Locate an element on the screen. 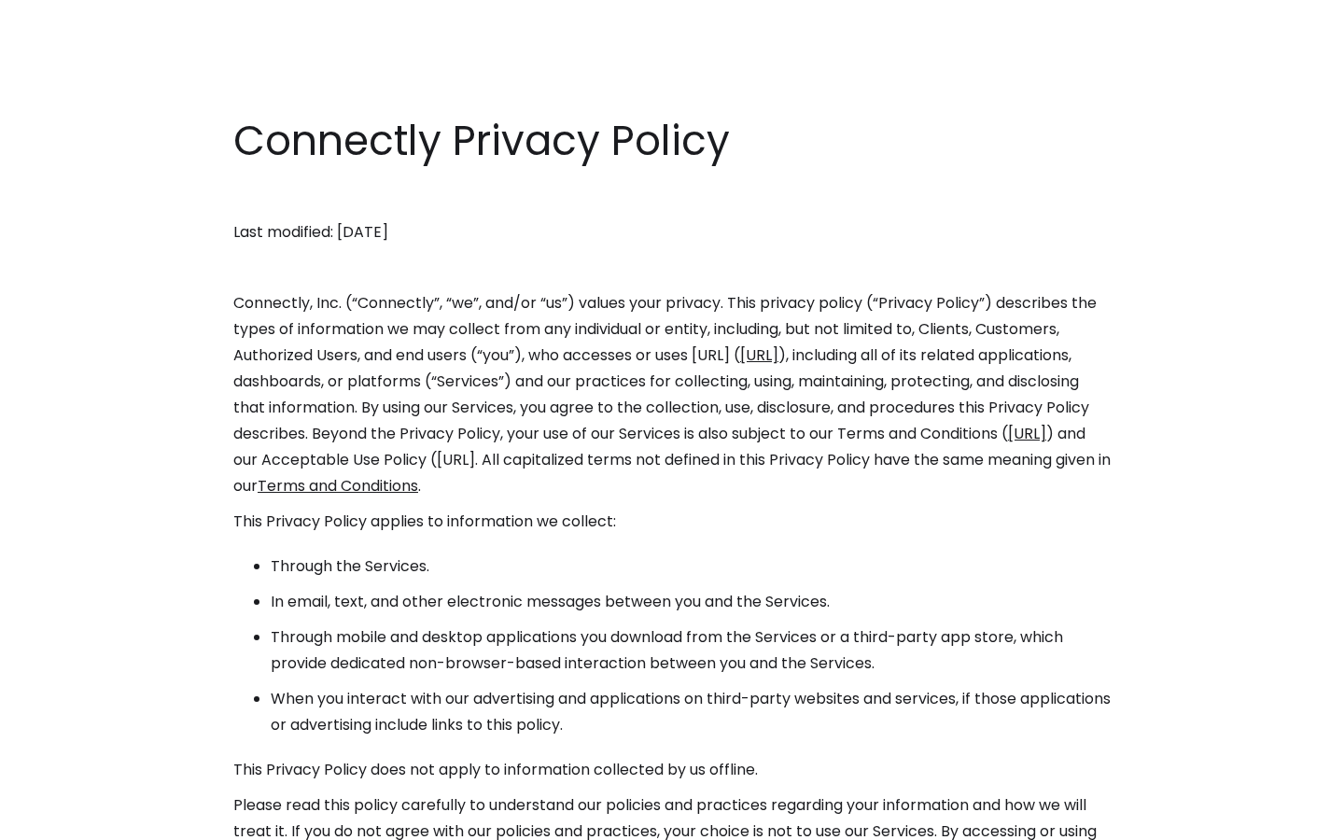 The width and height of the screenshot is (1344, 840). li: Through mobile and desktop applications you download from the Services or a third-party app store... is located at coordinates (691, 651).